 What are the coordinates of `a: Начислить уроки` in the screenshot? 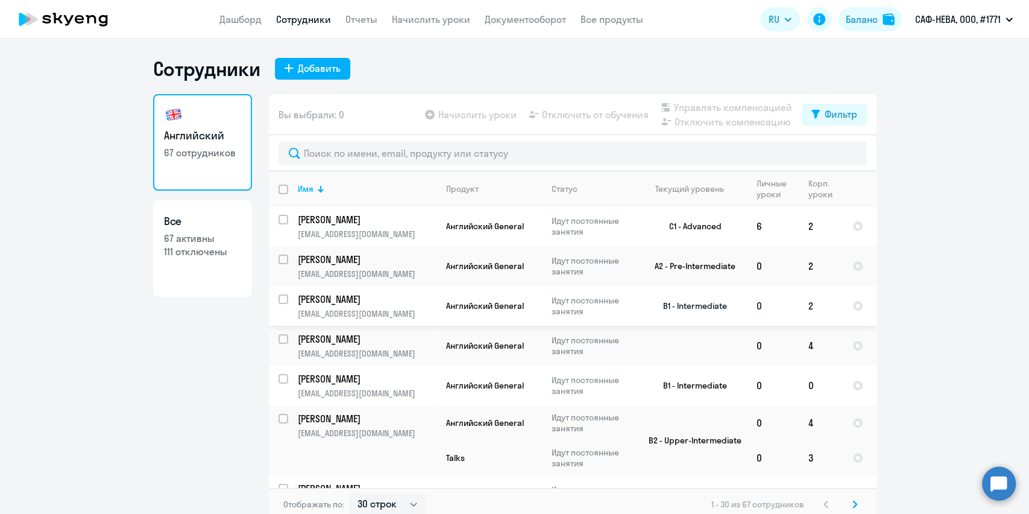 It's located at (431, 19).